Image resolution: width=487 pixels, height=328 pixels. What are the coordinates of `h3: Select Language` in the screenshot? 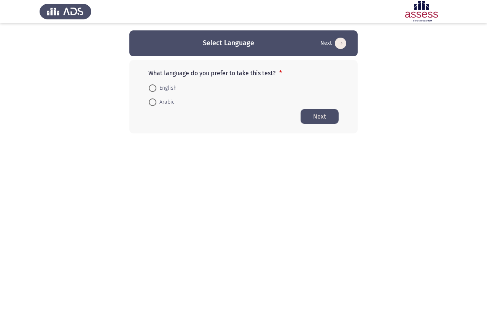 It's located at (228, 43).